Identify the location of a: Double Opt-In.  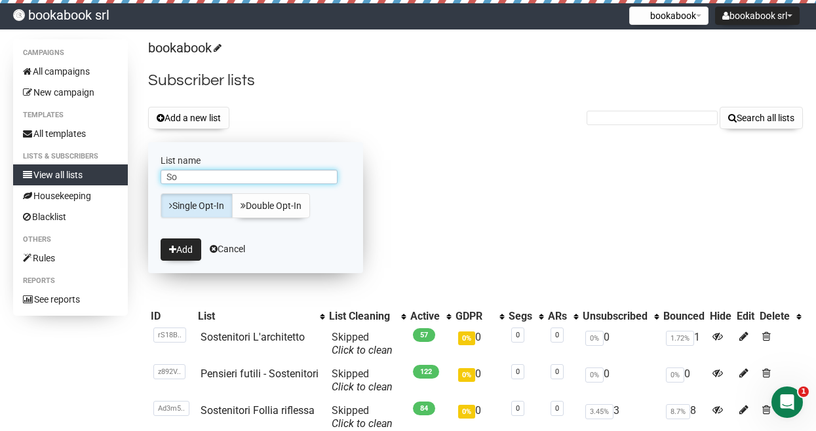
(271, 206).